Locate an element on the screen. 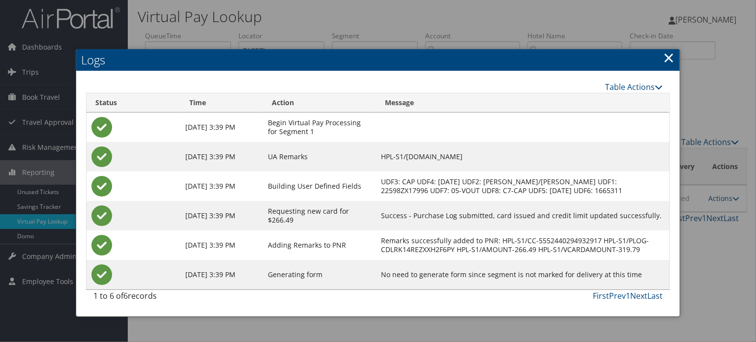  th: Message: activate to sort column ascending is located at coordinates (523, 103).